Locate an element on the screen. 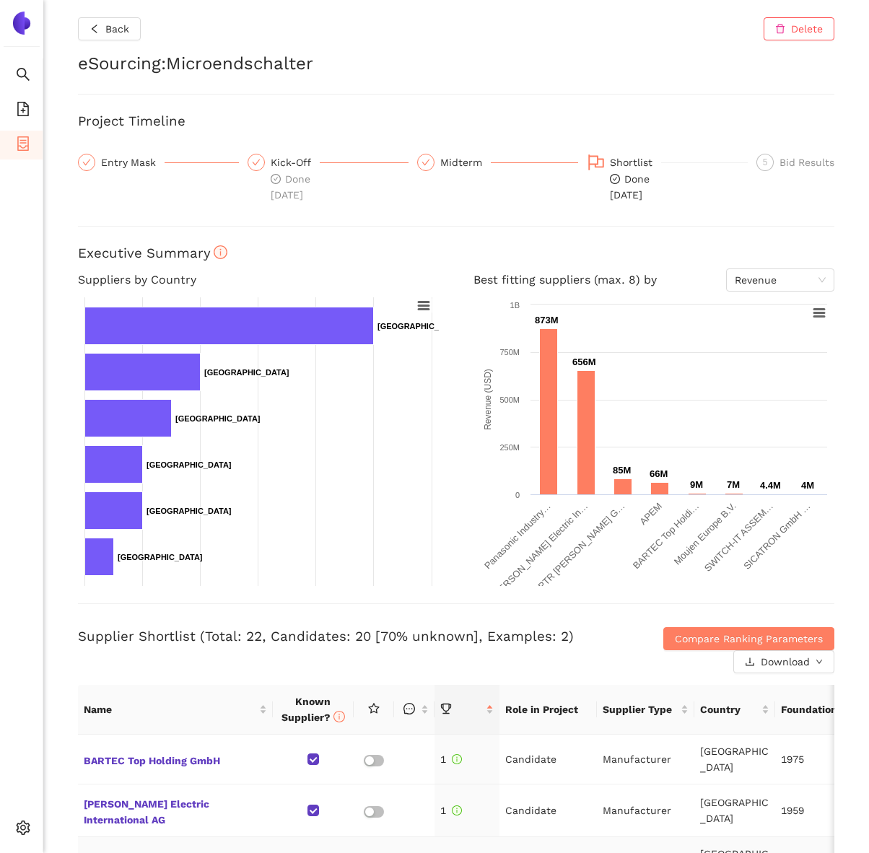  th: Role in Project is located at coordinates (548, 710).